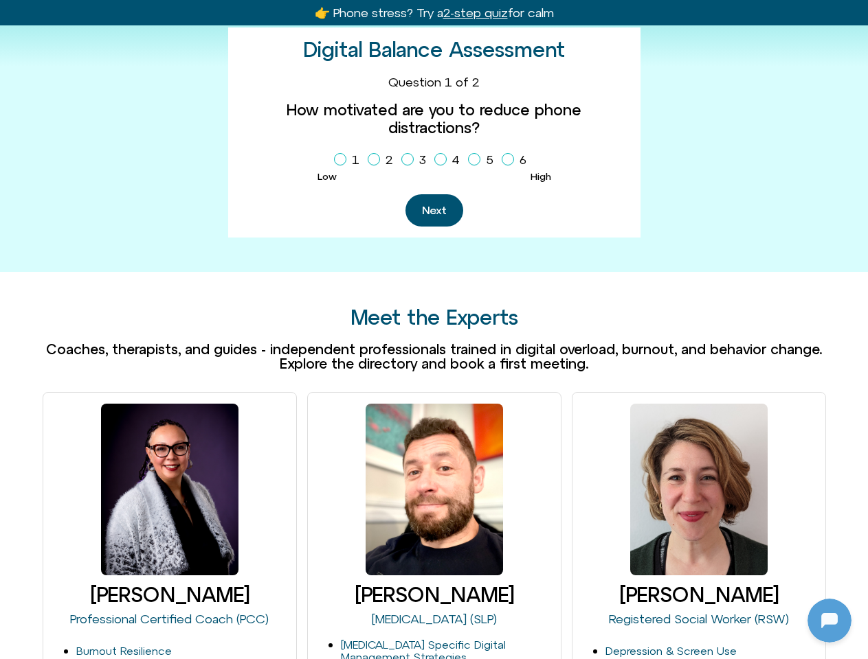 Image resolution: width=868 pixels, height=659 pixels. Describe the element at coordinates (433, 49) in the screenshot. I see `h2: Digital Balance Assessment` at that location.